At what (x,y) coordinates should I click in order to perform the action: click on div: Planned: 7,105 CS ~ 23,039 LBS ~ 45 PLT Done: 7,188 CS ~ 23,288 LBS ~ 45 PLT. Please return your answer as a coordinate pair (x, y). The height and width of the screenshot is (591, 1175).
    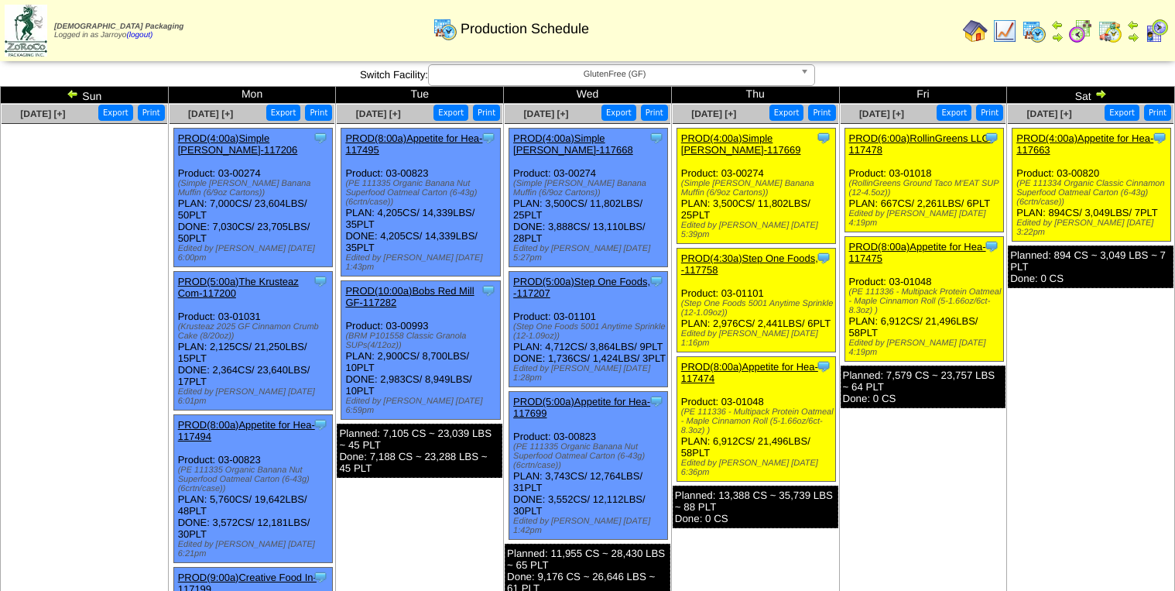
    Looking at the image, I should click on (420, 451).